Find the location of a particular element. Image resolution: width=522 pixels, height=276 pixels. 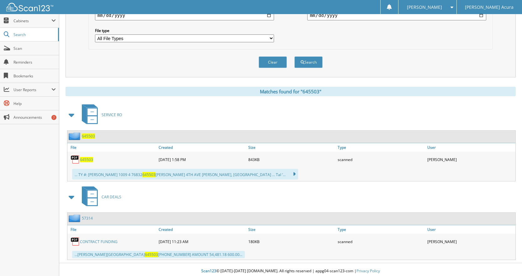

a: 57314 is located at coordinates (87, 218).